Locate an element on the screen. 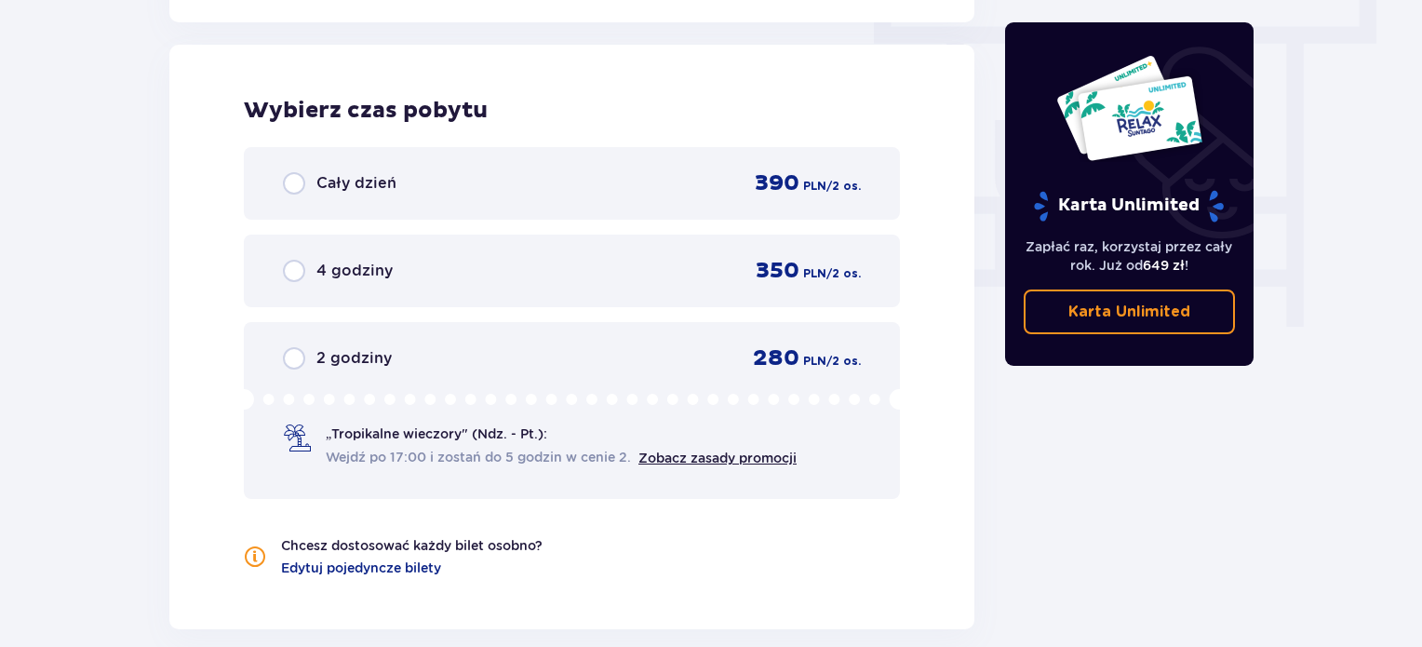  a: Edytuj pojedyncze bilety is located at coordinates (361, 568).